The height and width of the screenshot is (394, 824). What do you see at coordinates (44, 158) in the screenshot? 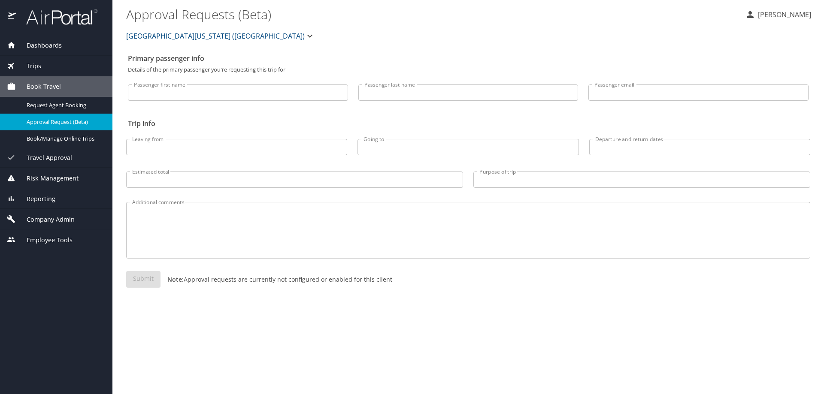
I see `span: Travel Approval` at bounding box center [44, 158].